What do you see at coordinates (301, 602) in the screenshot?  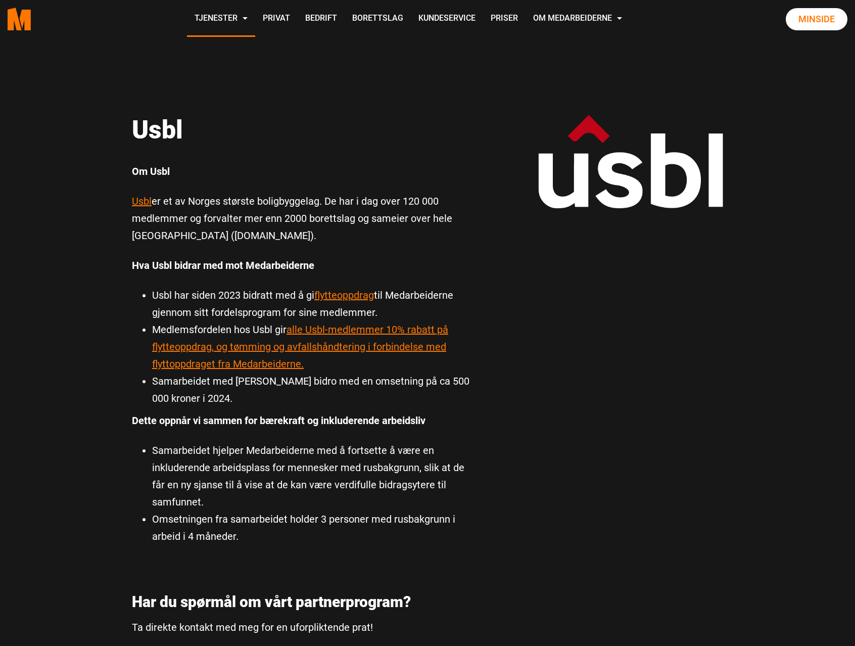 I see `h2: Har du spørmål om vårt partnerprogram?` at bounding box center [301, 602].